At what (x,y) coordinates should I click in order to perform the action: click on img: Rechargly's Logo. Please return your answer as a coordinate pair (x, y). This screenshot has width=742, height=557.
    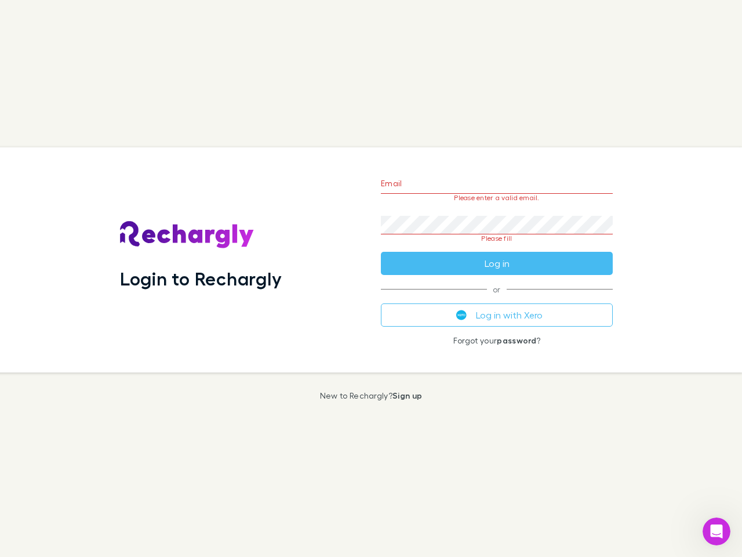
    Looking at the image, I should click on (187, 235).